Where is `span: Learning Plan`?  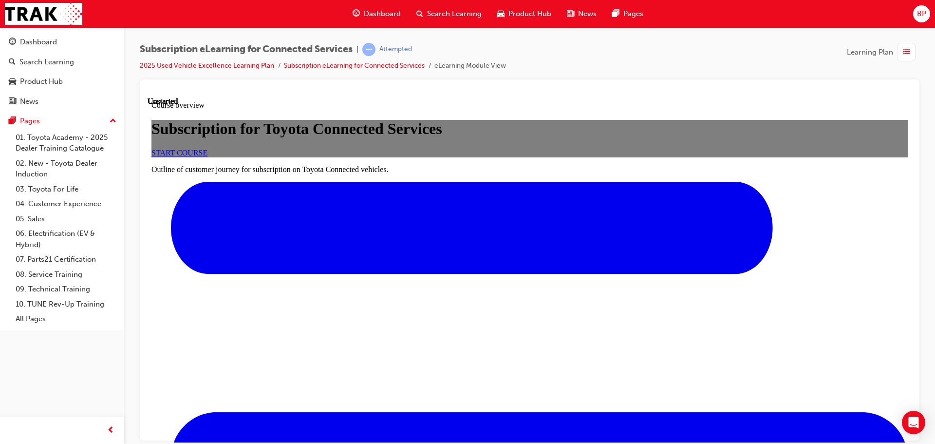
span: Learning Plan is located at coordinates (870, 52).